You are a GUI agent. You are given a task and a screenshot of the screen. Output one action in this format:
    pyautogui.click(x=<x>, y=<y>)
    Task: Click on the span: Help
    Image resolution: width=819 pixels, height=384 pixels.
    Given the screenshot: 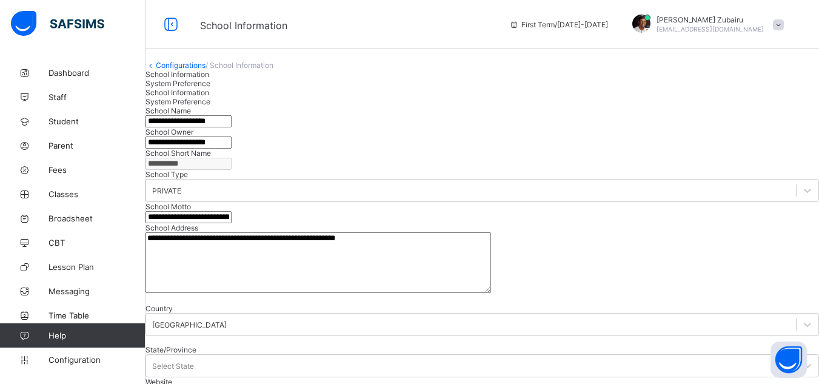 What is the action you would take?
    pyautogui.click(x=96, y=335)
    